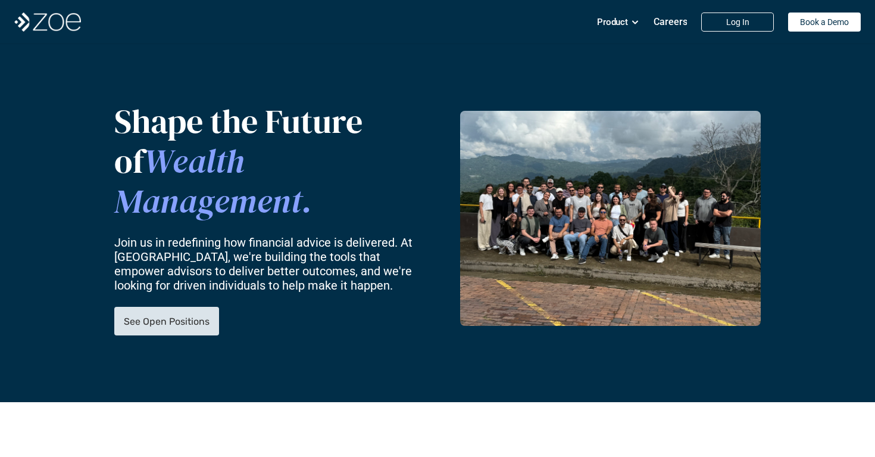  What do you see at coordinates (167, 321) in the screenshot?
I see `p: See Open Positions` at bounding box center [167, 321].